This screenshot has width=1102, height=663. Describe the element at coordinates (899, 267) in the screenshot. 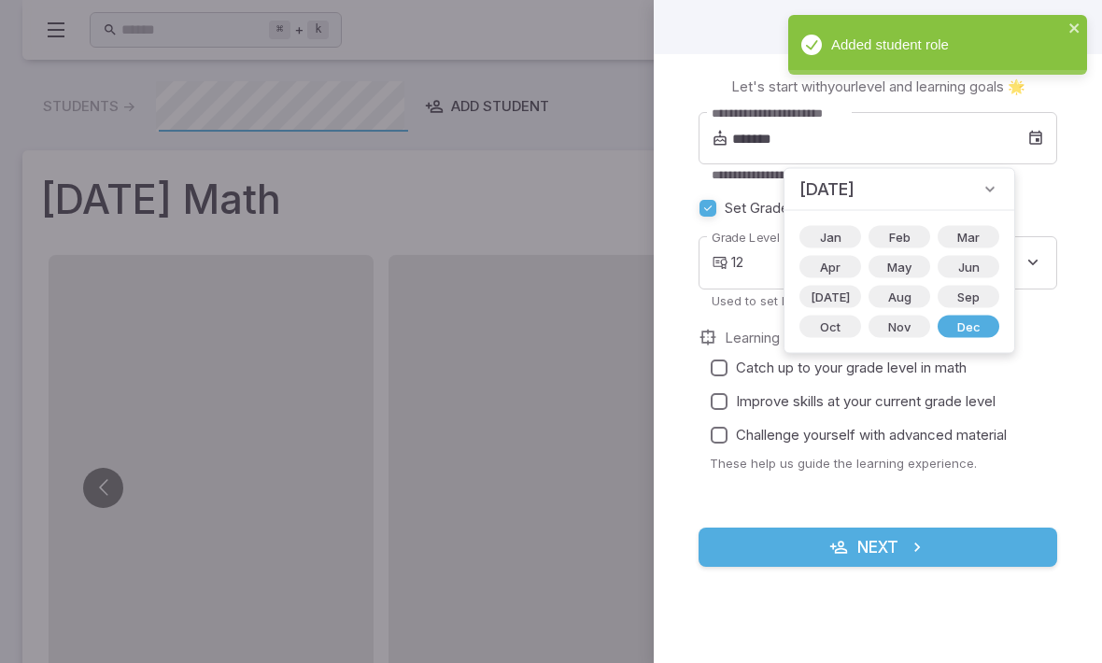

I see `div: May` at that location.